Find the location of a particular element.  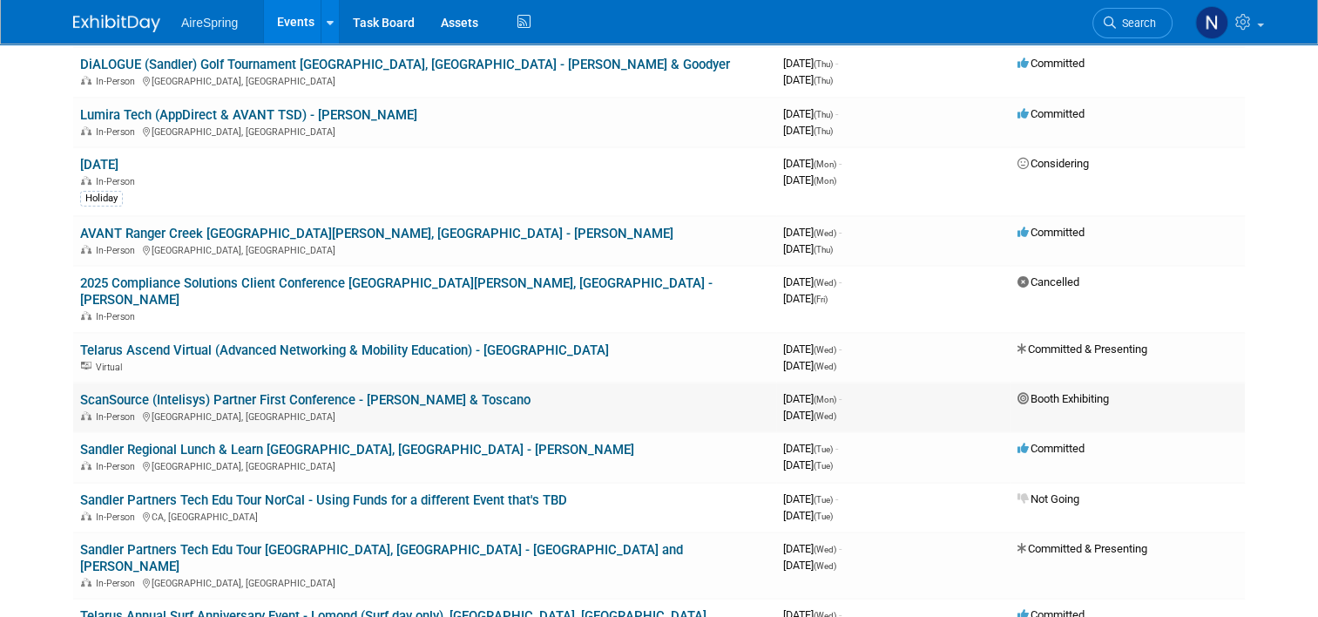

div: Holiday is located at coordinates (101, 199).